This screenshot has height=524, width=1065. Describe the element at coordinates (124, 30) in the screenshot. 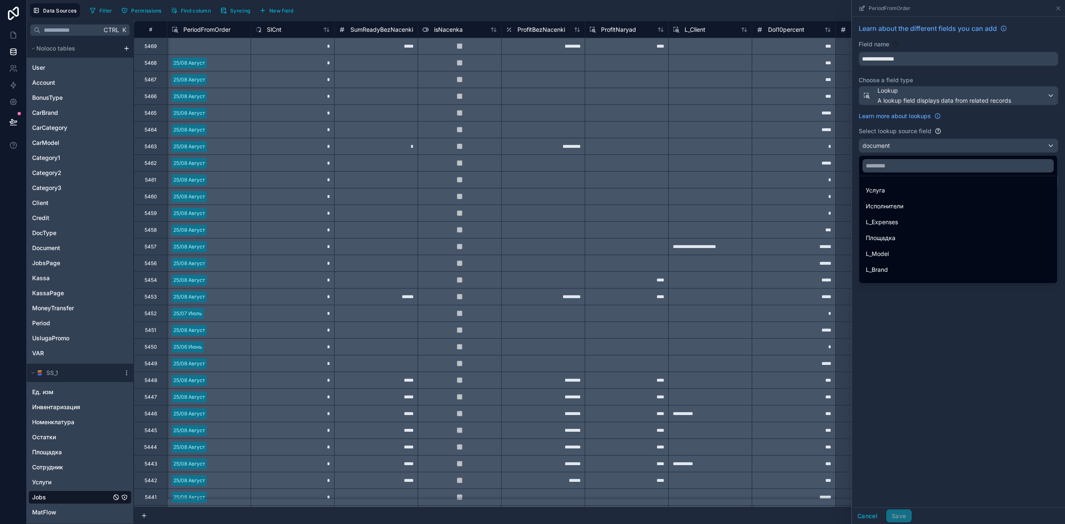

I see `span: K` at that location.